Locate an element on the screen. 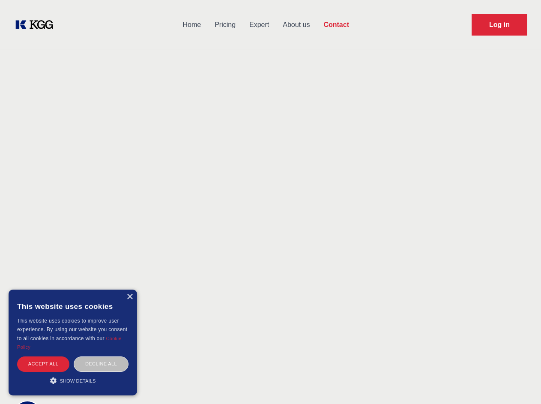 The height and width of the screenshot is (404, 541). span: This website uses cookies to improve user experience. By using our website you consent to all coo... is located at coordinates (72, 329).